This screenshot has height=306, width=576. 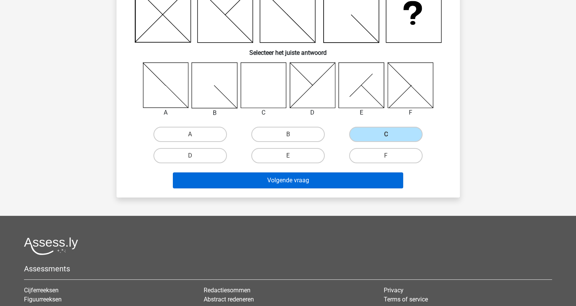 I want to click on div: F, so click(x=411, y=113).